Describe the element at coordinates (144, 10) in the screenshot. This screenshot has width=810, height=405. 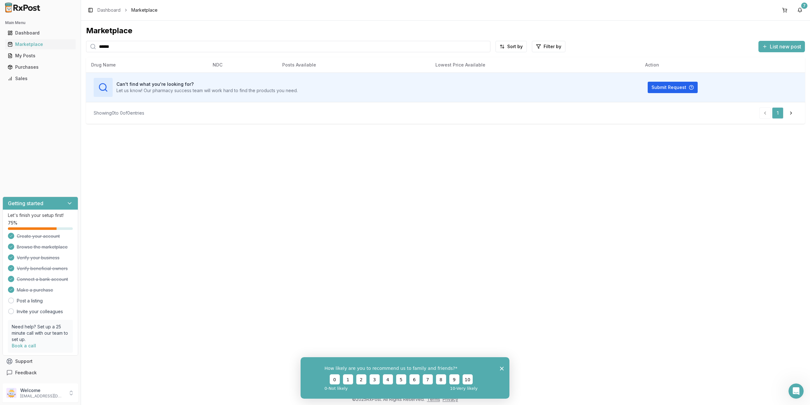
I see `span: Marketplace` at that location.